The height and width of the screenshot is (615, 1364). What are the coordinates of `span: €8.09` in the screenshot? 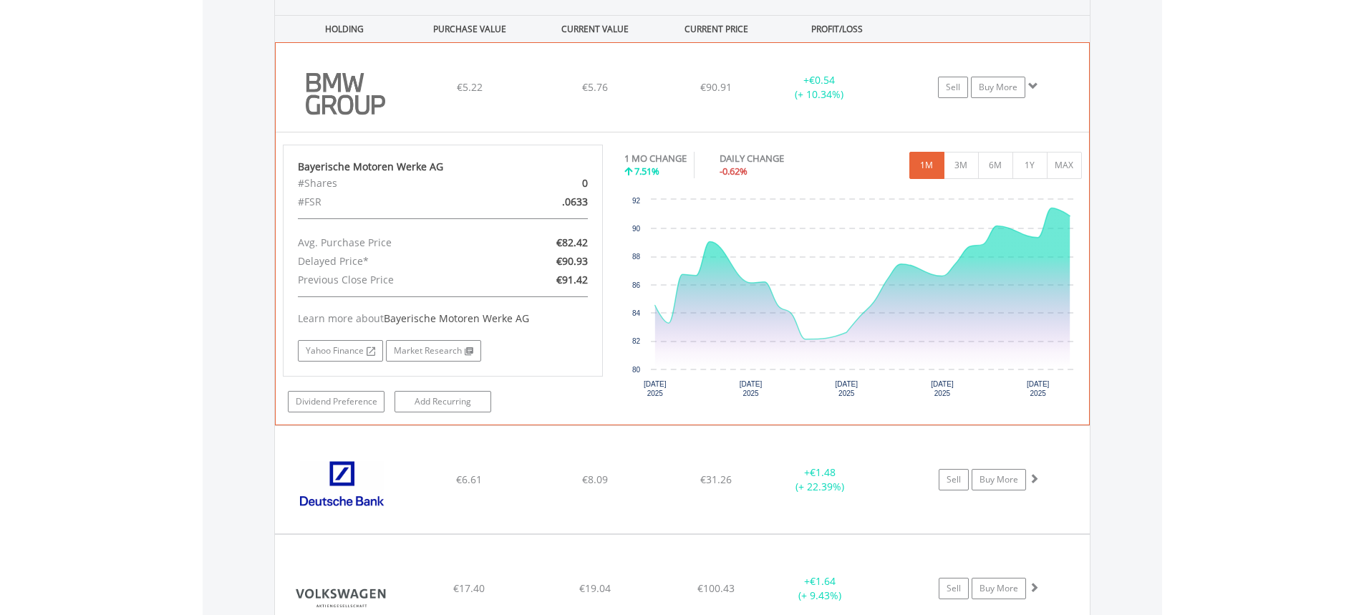 It's located at (595, 479).